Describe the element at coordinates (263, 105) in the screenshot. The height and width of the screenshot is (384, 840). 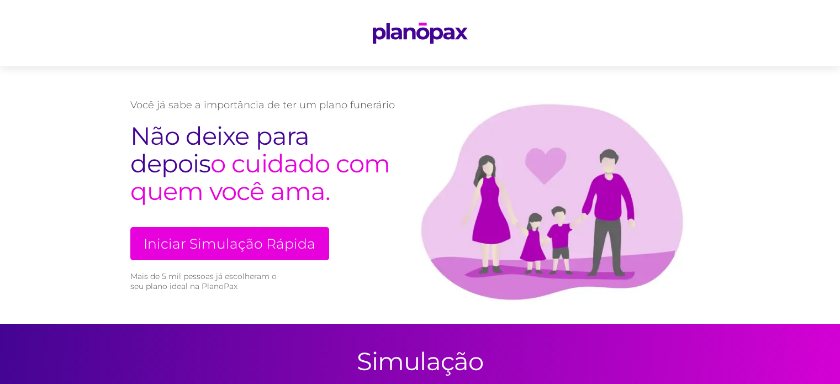
I see `p: Você já sabe a importância de ter um plano funerário` at that location.